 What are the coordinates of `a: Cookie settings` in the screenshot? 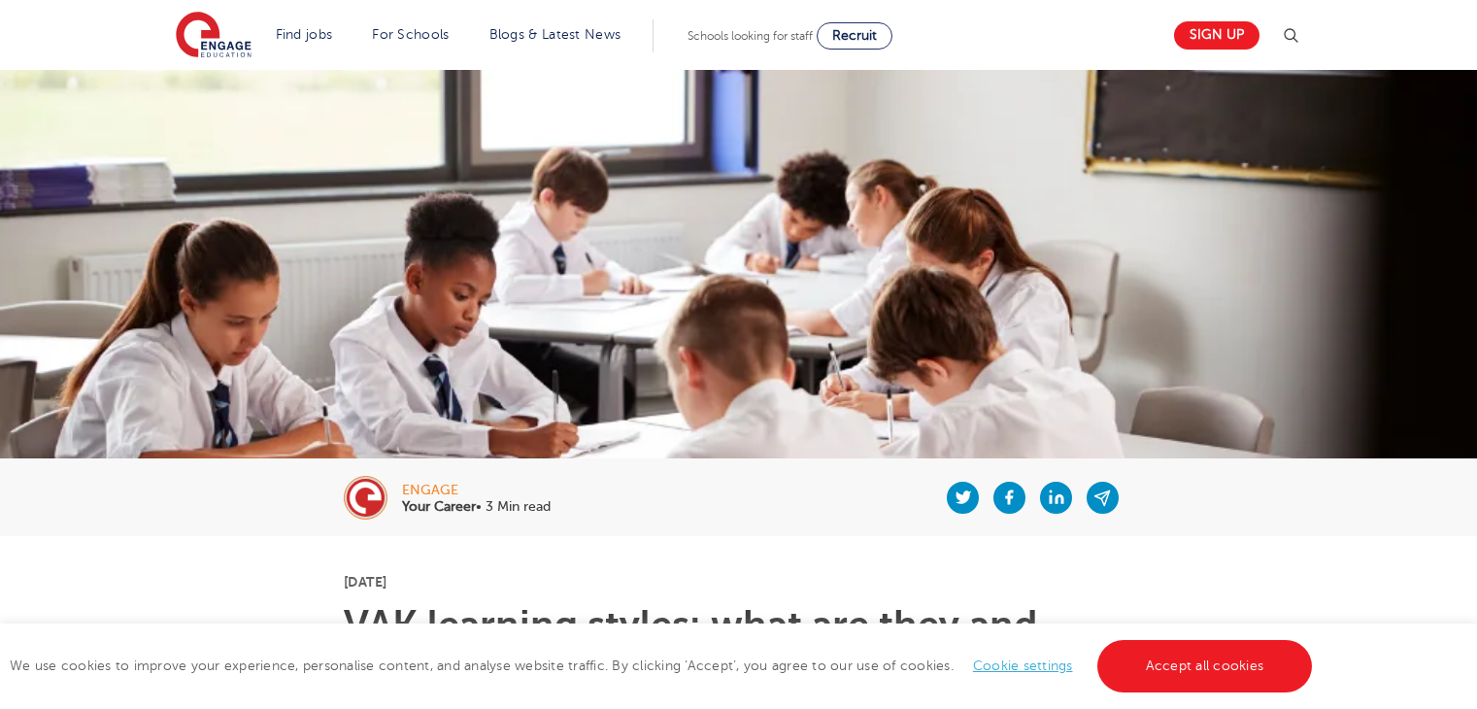 It's located at (1023, 665).